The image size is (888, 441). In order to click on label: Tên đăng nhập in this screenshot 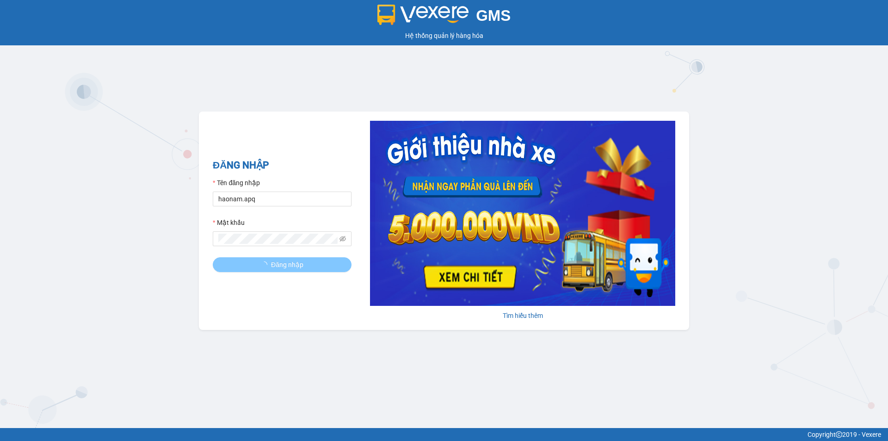, I will do `click(236, 183)`.